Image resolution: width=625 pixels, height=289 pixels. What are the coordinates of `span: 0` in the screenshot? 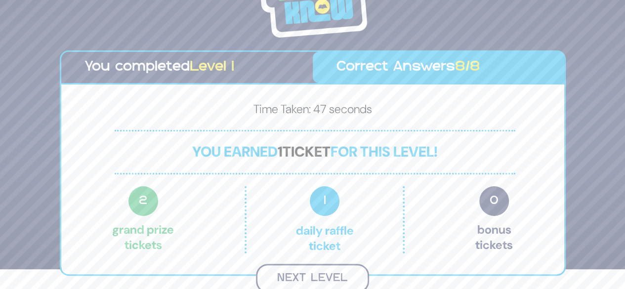 It's located at (494, 201).